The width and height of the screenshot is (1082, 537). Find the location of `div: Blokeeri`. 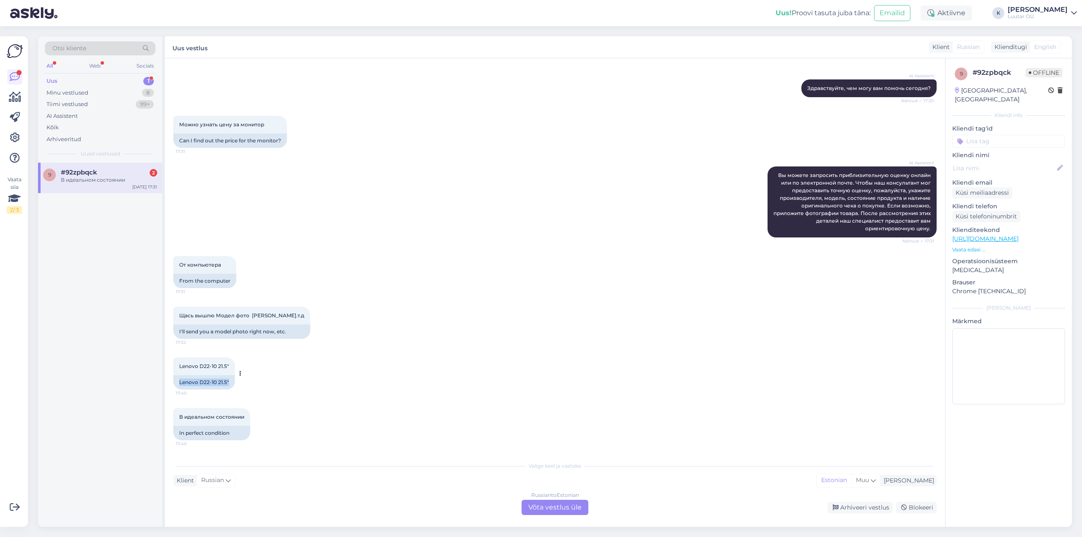

div: Blokeeri is located at coordinates (916, 508).